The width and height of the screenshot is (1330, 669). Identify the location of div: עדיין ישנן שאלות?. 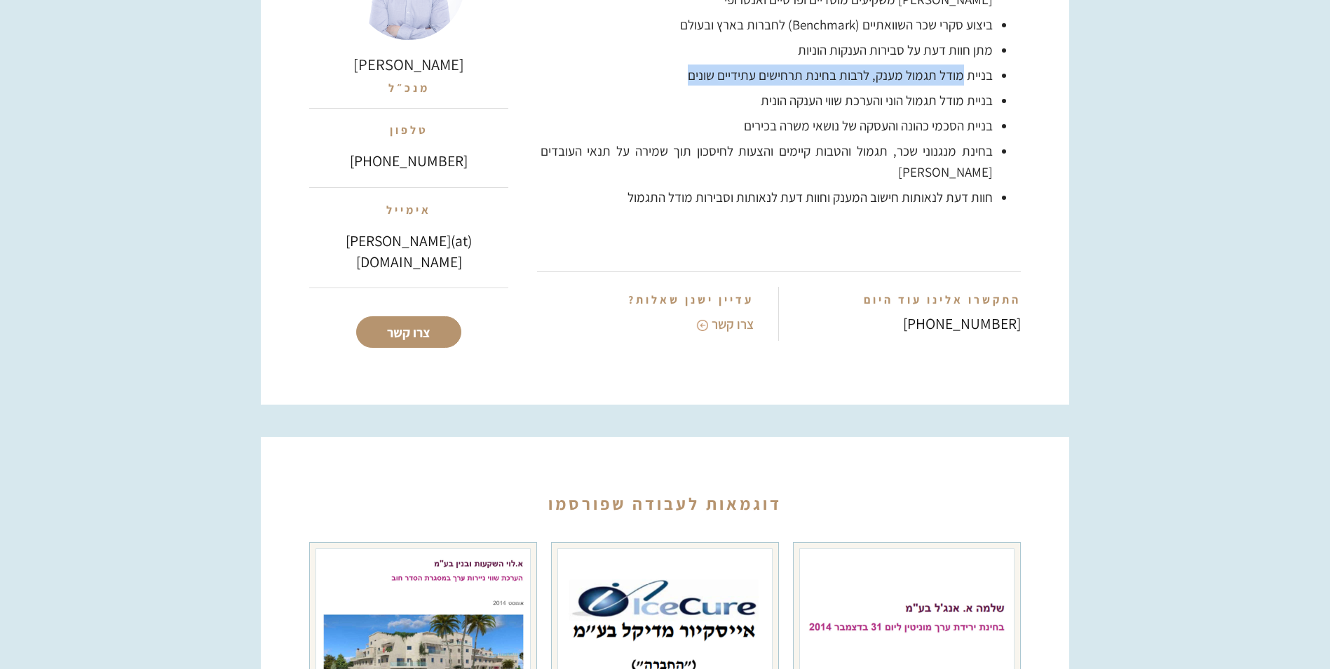
(645, 299).